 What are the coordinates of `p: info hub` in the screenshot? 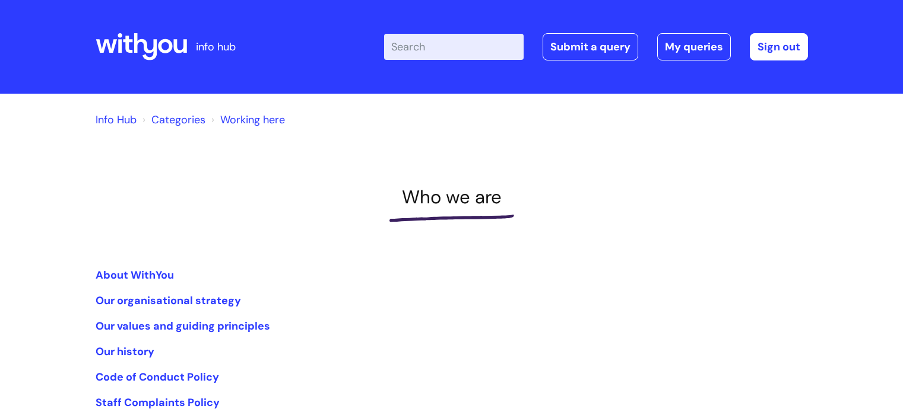 It's located at (215, 47).